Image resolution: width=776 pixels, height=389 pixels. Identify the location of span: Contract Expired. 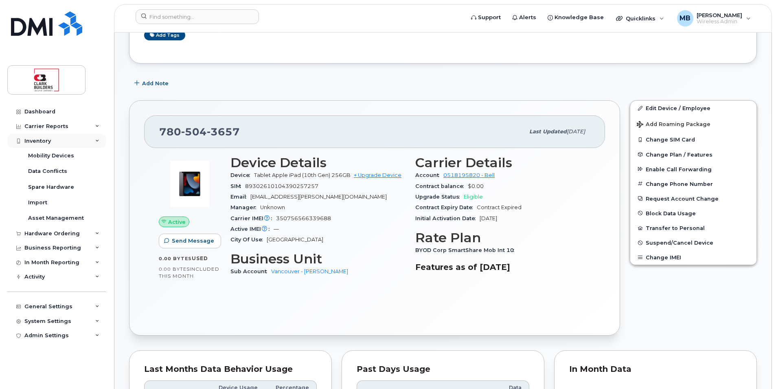
(499, 207).